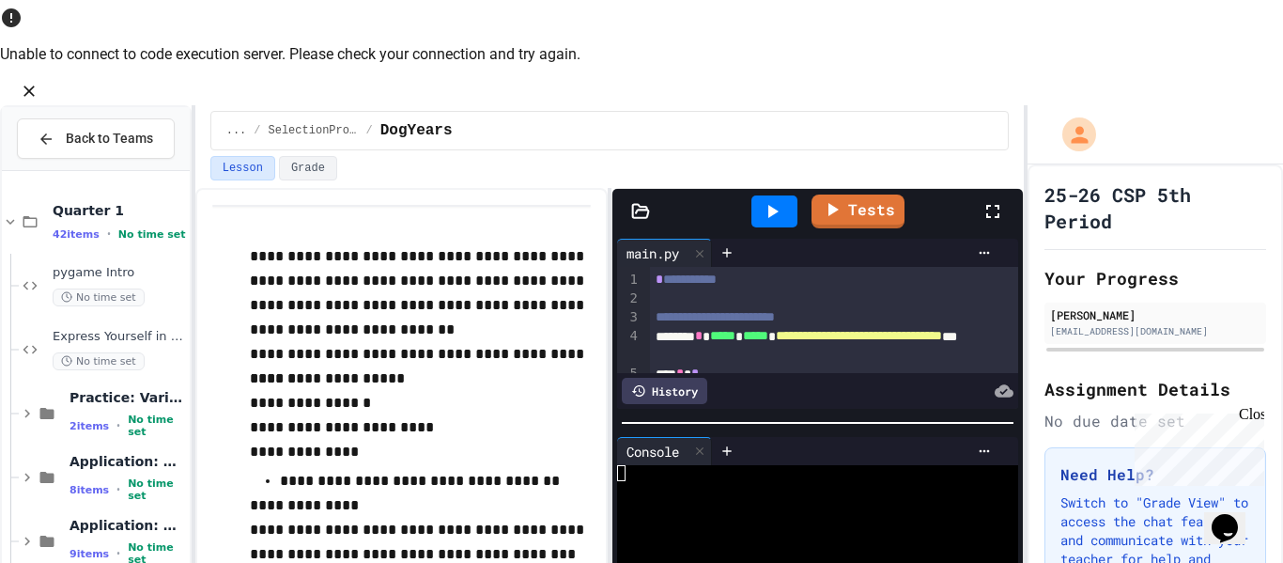 The image size is (1283, 563). I want to click on div: 1, so click(628, 280).